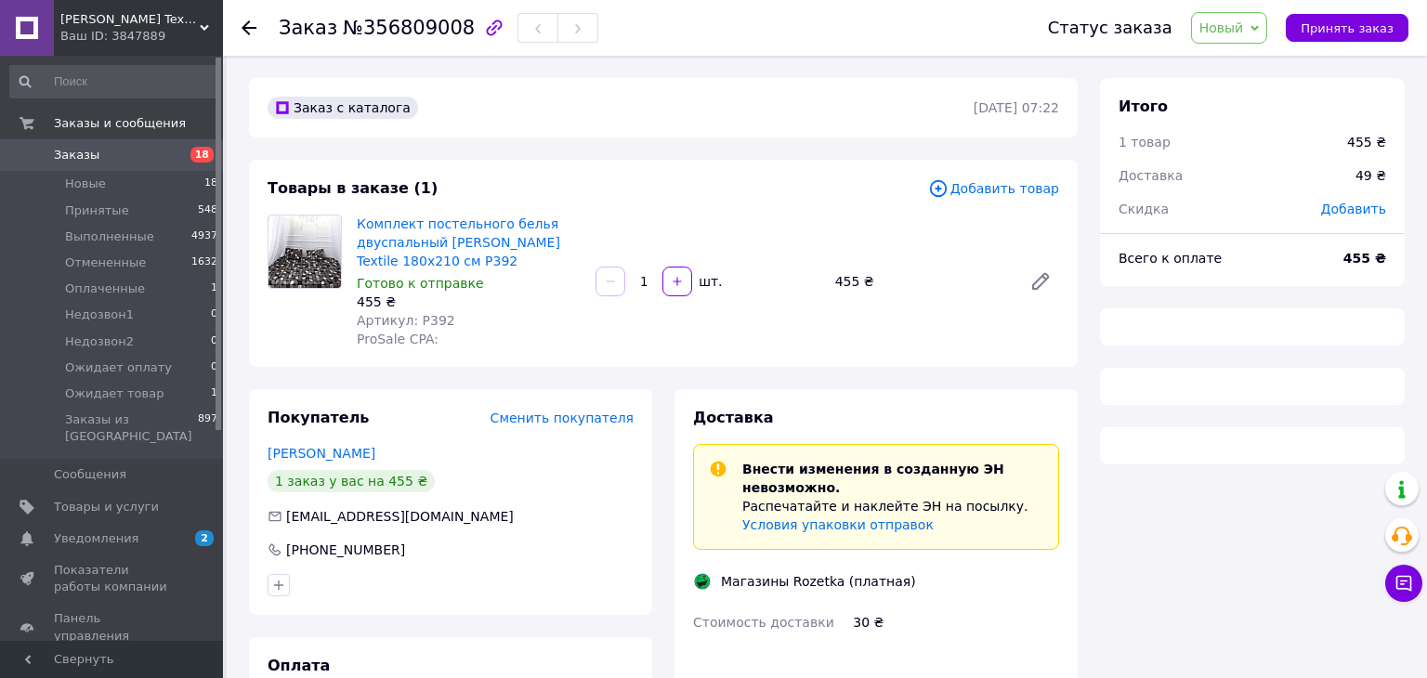 The image size is (1427, 678). Describe the element at coordinates (873, 479) in the screenshot. I see `span: Внести изменения в созданную ЭН невозможно.` at that location.